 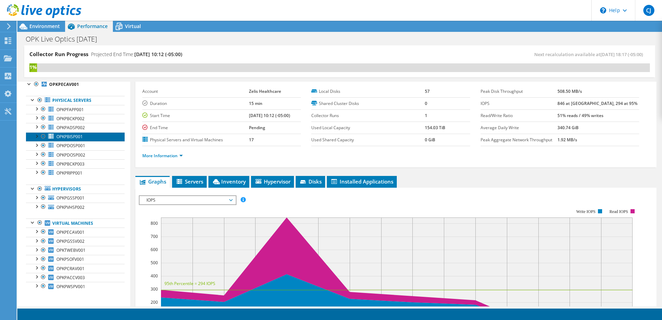 What do you see at coordinates (70, 198) in the screenshot?
I see `span: OPKPGSSP001` at bounding box center [70, 198].